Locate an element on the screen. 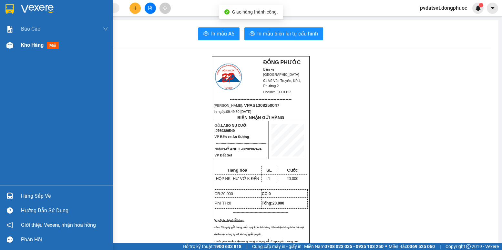  img: solution-icon is located at coordinates (10, 29).